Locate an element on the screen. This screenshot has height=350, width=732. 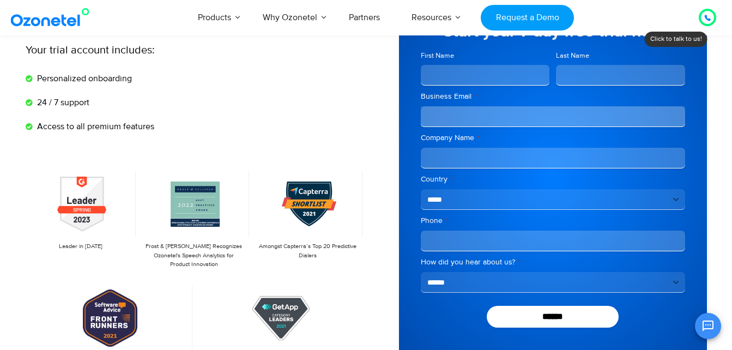
span: 24 / 7 support is located at coordinates (62, 103).